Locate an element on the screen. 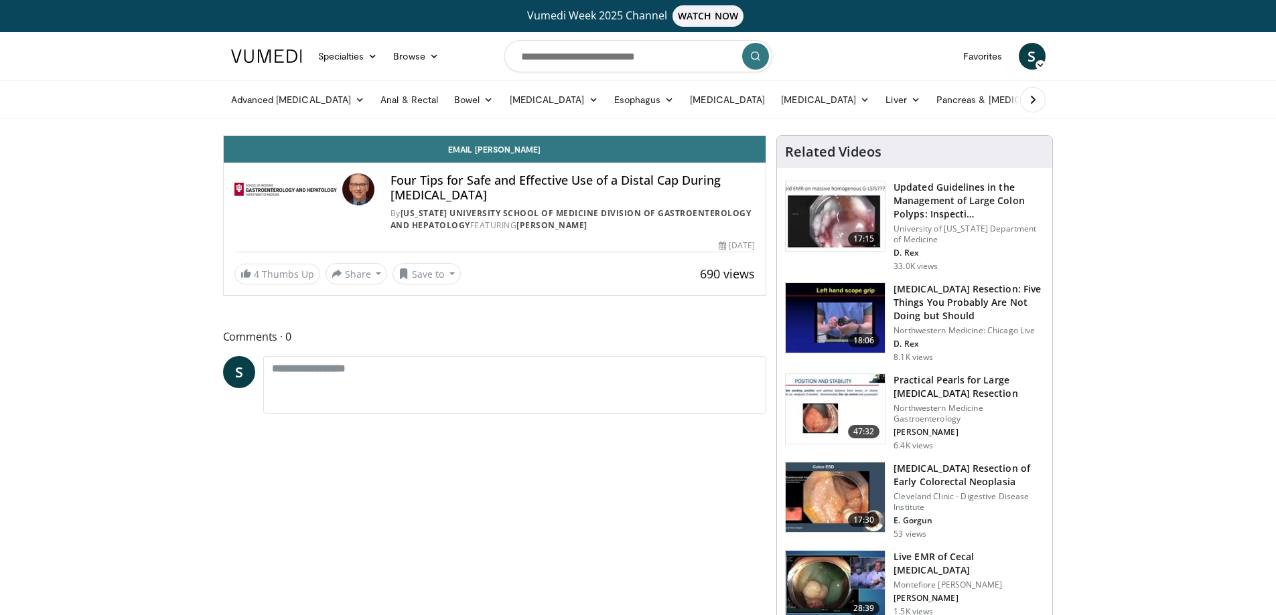 The width and height of the screenshot is (1276, 615). span: Comments 0 is located at coordinates (495, 337).